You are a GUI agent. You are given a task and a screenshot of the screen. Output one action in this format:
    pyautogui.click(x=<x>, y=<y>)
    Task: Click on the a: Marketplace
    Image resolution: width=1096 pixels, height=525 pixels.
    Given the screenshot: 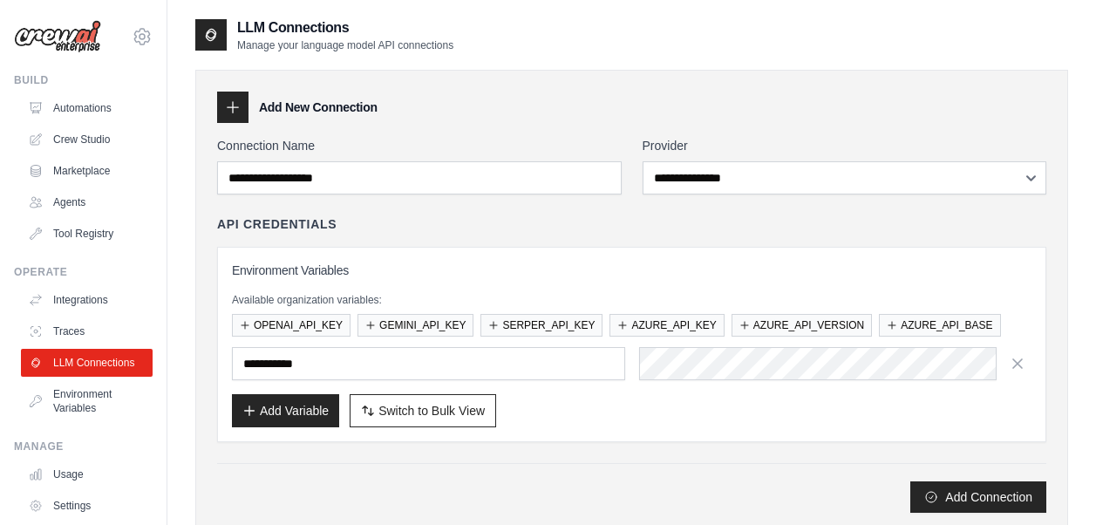 What is the action you would take?
    pyautogui.click(x=86, y=171)
    